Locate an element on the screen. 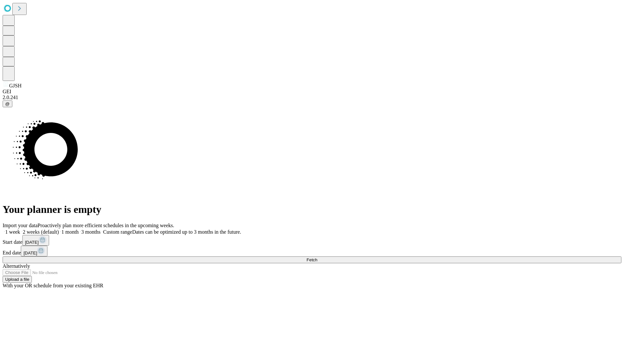  div: 2.0.241 is located at coordinates (312, 98).